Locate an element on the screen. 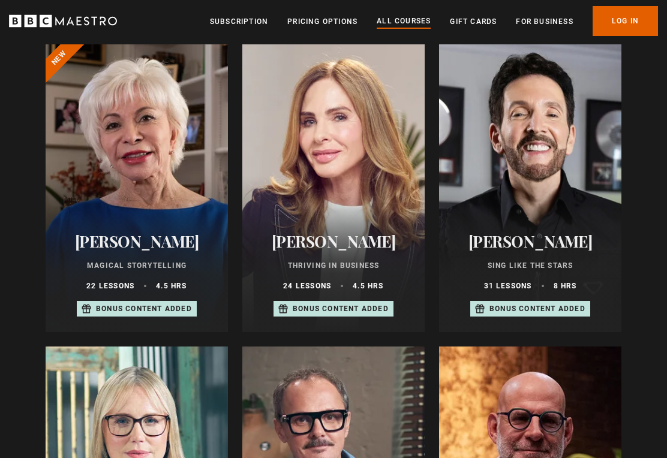  p: 24 lessons is located at coordinates (307, 286).